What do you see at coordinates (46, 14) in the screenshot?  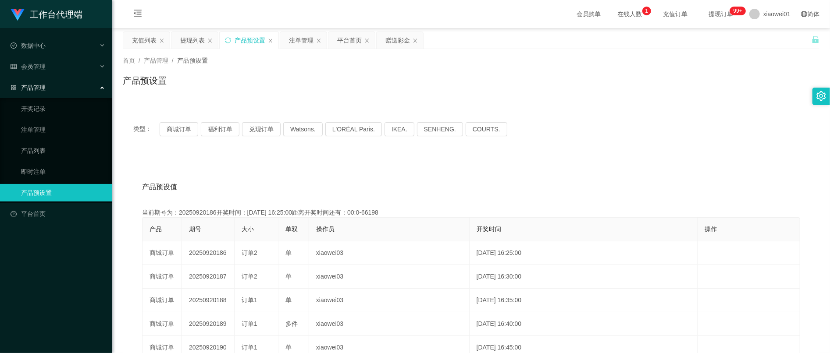 I see `a: 工作台代理端` at bounding box center [46, 14].